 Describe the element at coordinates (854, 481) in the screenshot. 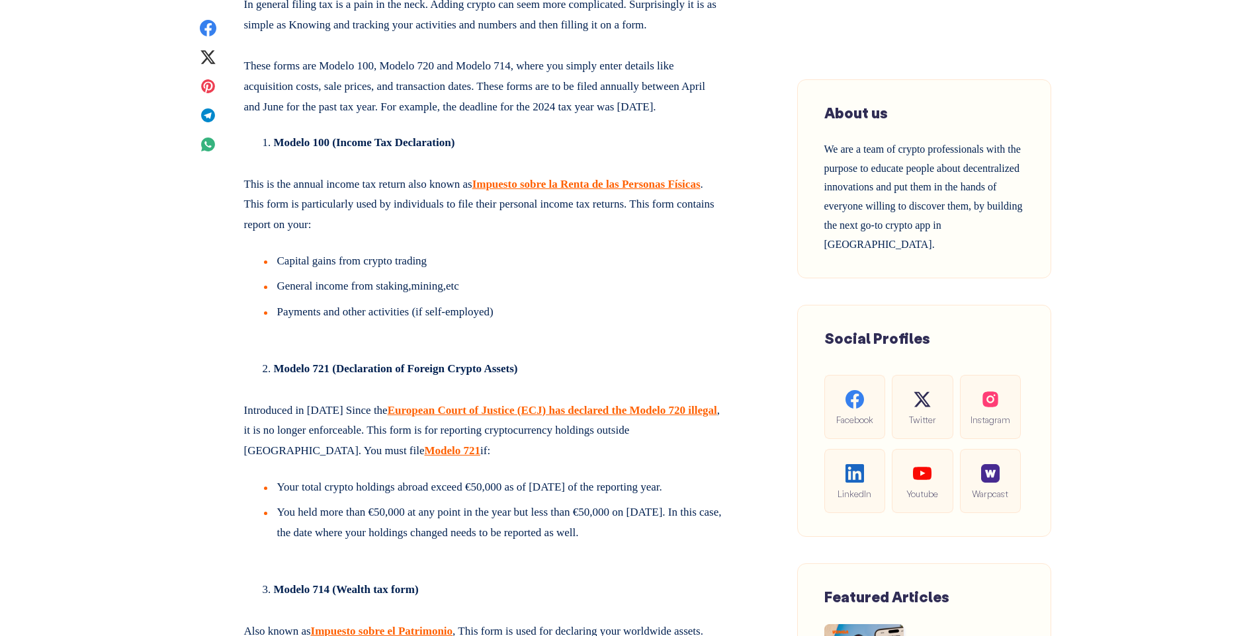

I see `a: LinkedIn` at that location.